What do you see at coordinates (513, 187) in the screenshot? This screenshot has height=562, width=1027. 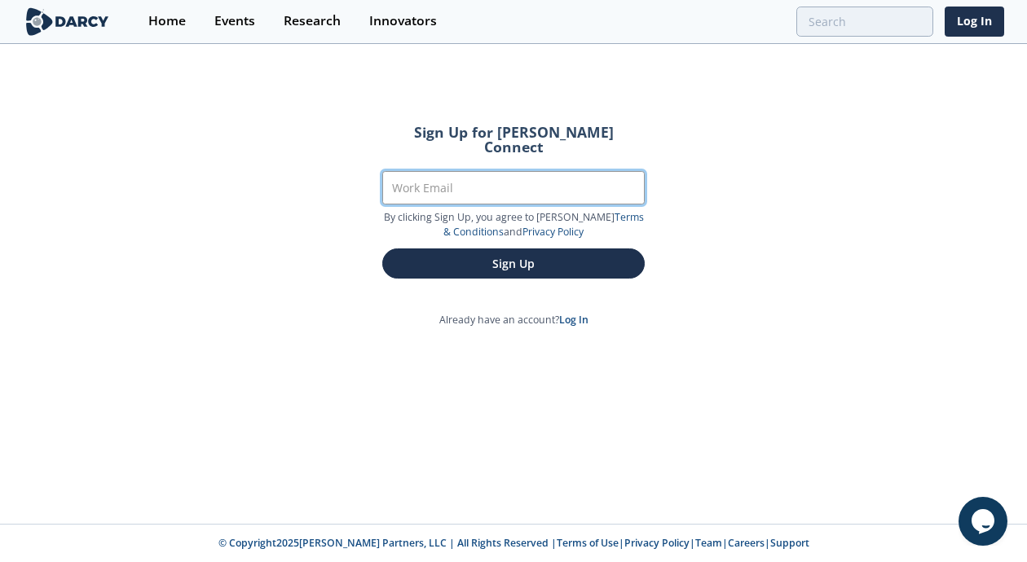 I see `input: Work Email` at bounding box center [513, 187].